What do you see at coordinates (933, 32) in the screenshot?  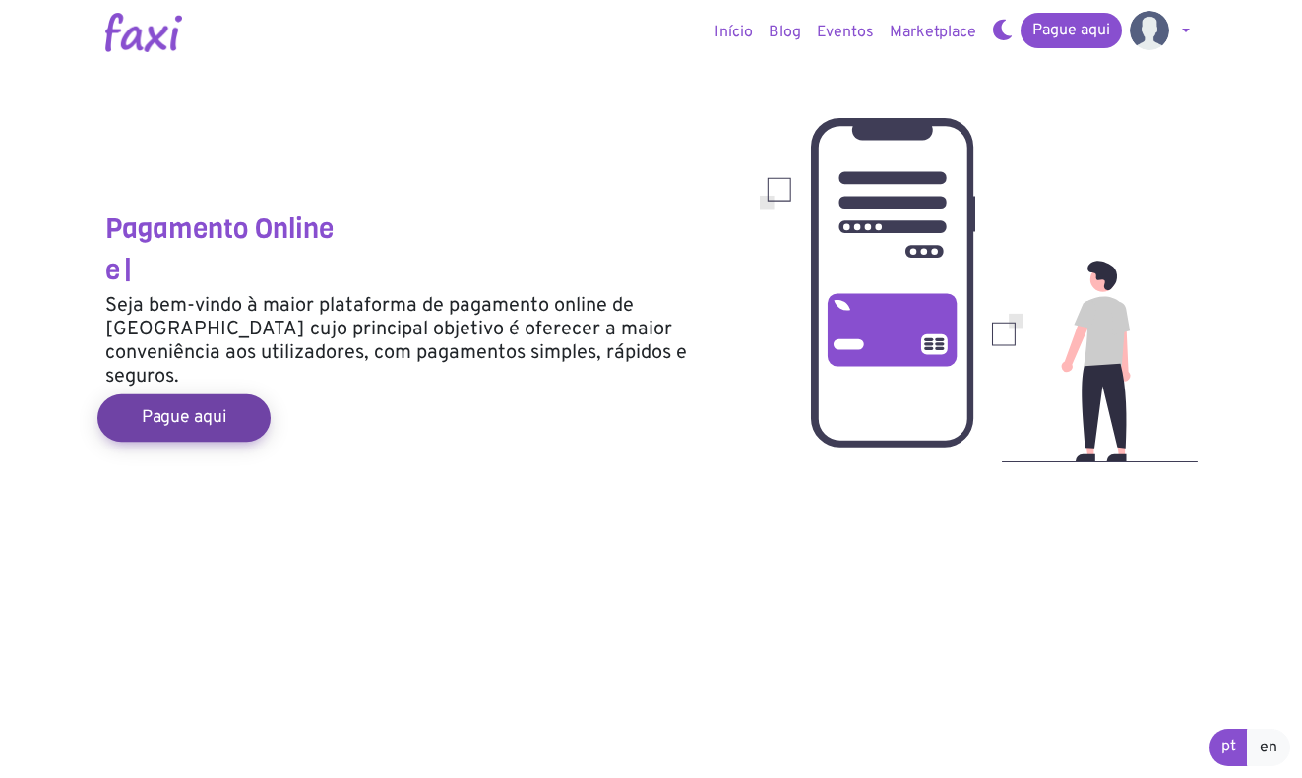 I see `a: Marketplace` at bounding box center [933, 32].